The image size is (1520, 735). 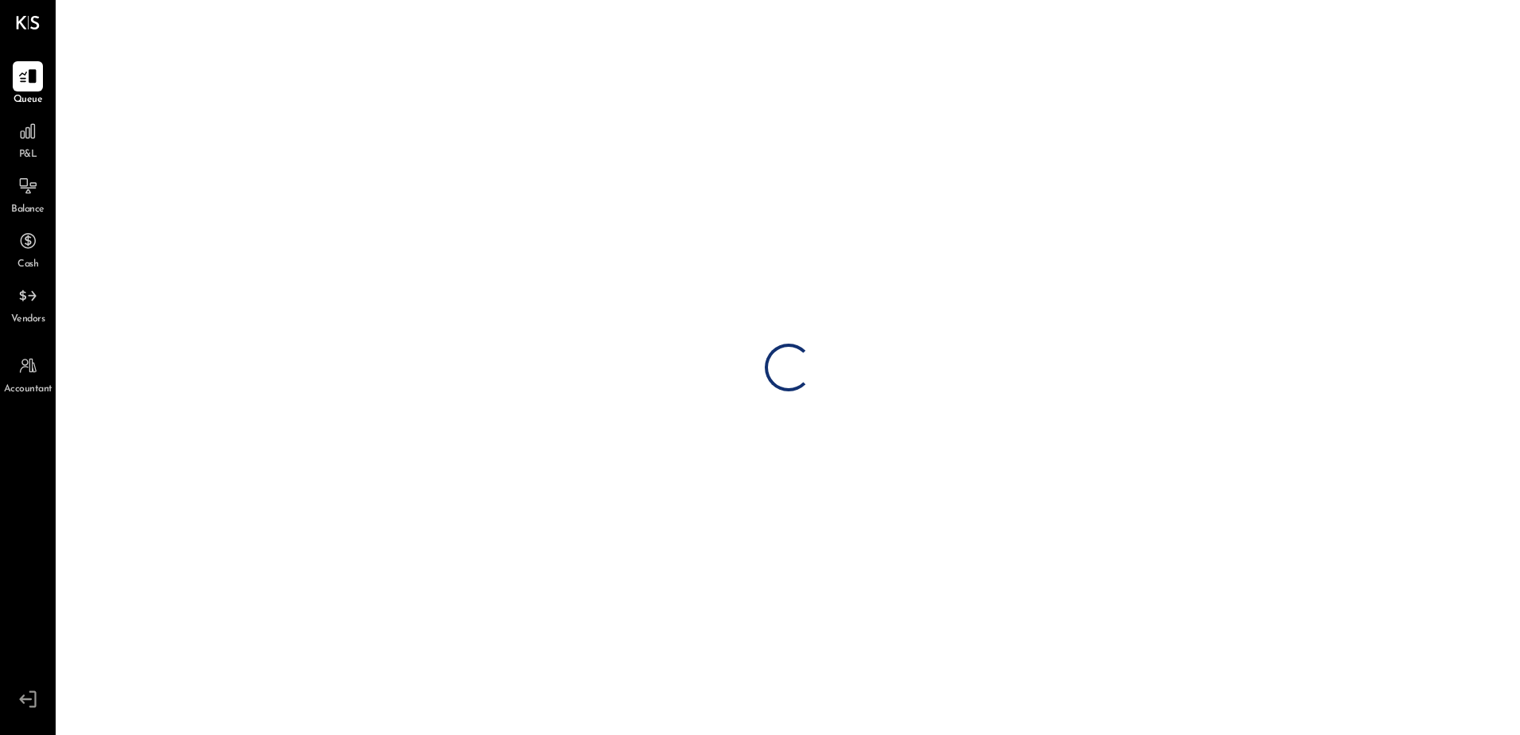 What do you see at coordinates (28, 390) in the screenshot?
I see `span: Accountant` at bounding box center [28, 390].